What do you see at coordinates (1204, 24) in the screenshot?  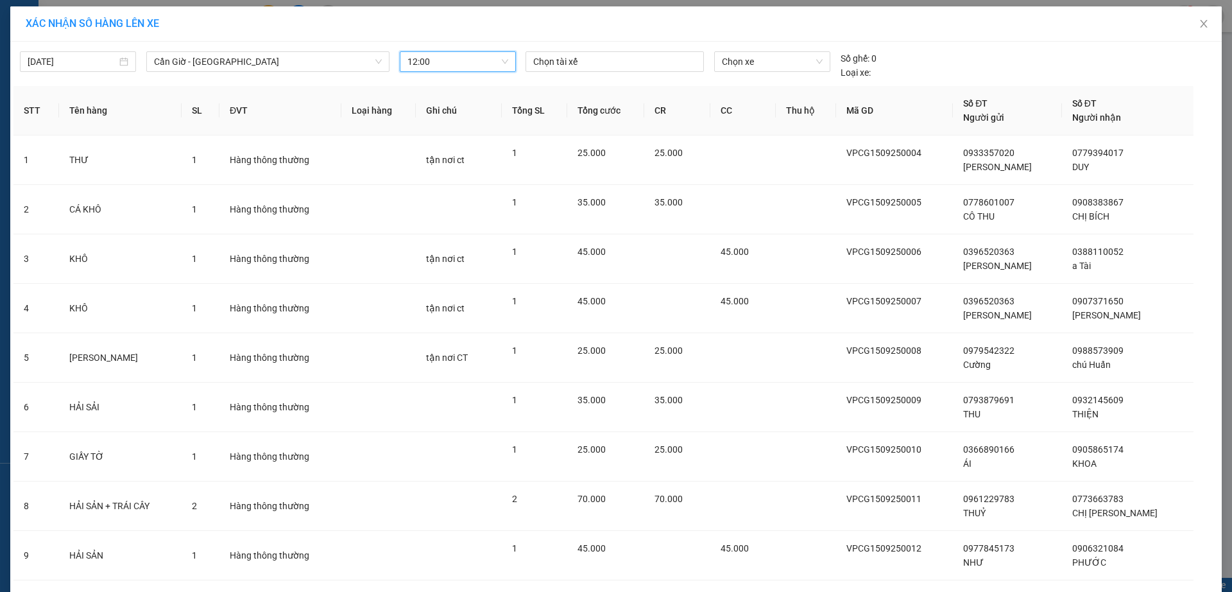 I see `span: close` at bounding box center [1204, 24].